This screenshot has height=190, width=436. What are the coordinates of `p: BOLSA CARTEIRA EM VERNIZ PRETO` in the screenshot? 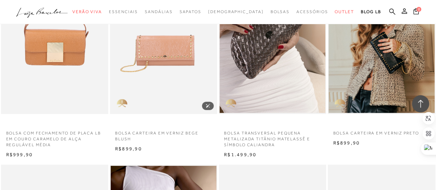 It's located at (381, 131).